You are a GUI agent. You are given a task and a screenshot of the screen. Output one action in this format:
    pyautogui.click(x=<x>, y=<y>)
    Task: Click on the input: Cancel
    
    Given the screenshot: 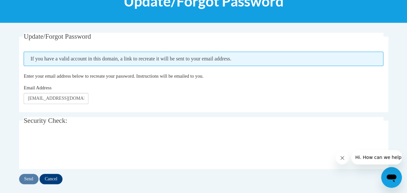 What is the action you would take?
    pyautogui.click(x=51, y=179)
    